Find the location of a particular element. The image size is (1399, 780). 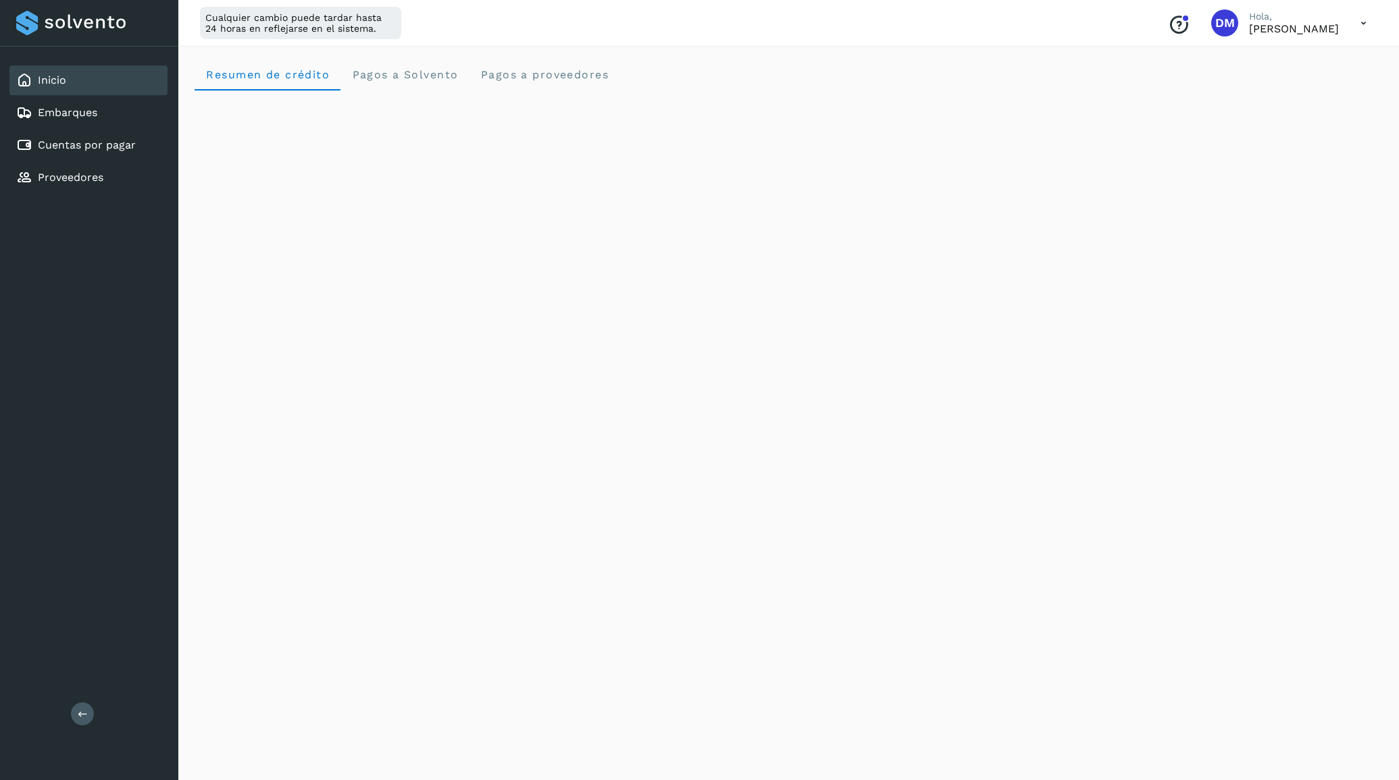

span: Pagos a proveedores is located at coordinates (544, 74).